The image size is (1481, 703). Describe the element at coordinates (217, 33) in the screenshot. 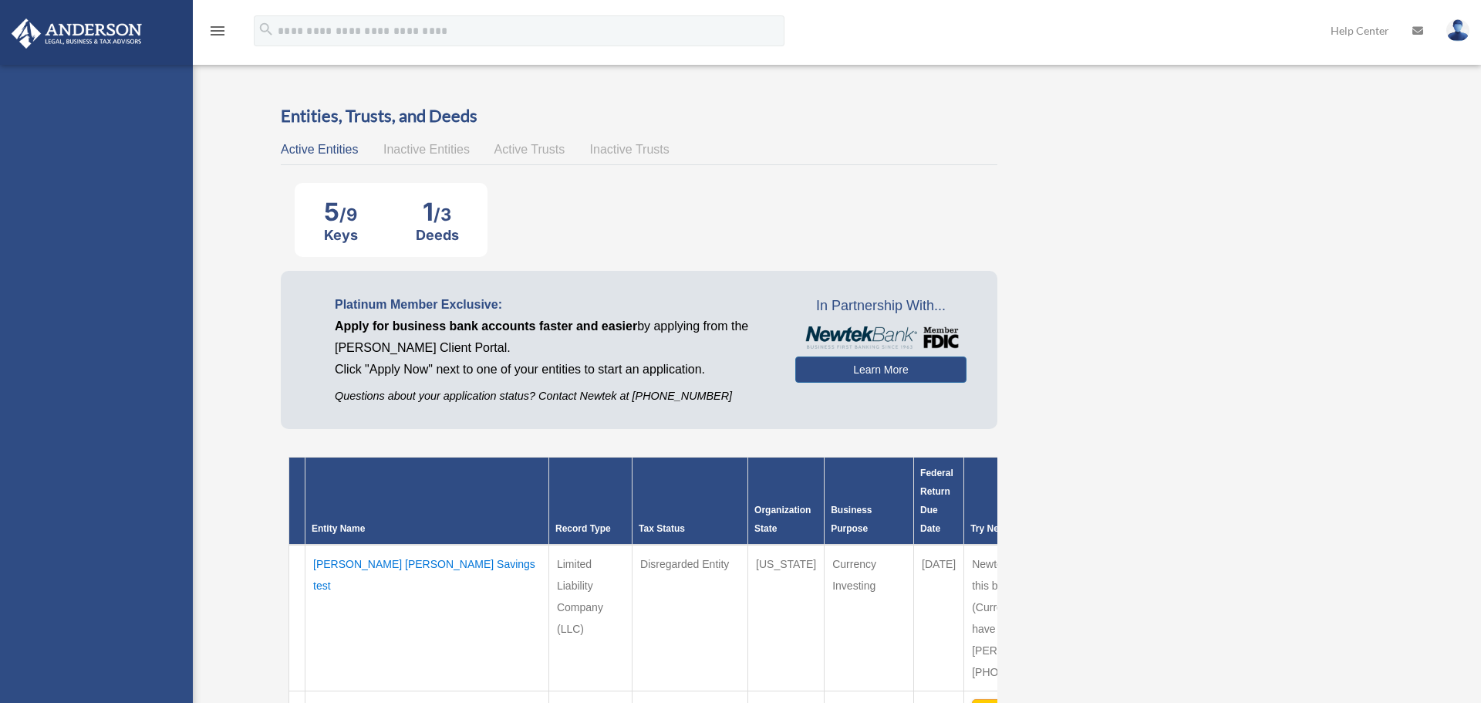

I see `a: menu` at that location.